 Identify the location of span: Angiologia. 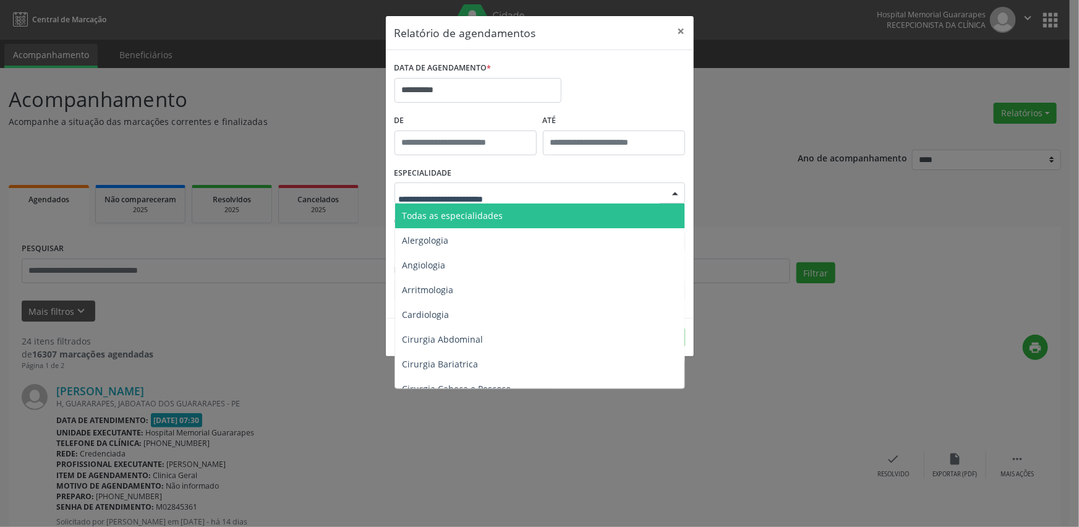
(424, 265).